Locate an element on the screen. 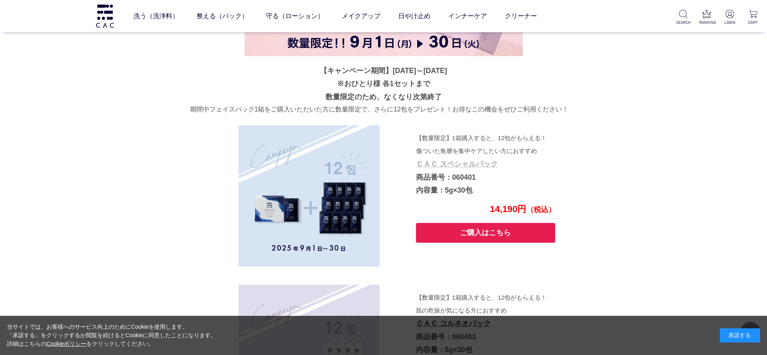  img: 2509_pack12_060401.jpg is located at coordinates (309, 196).